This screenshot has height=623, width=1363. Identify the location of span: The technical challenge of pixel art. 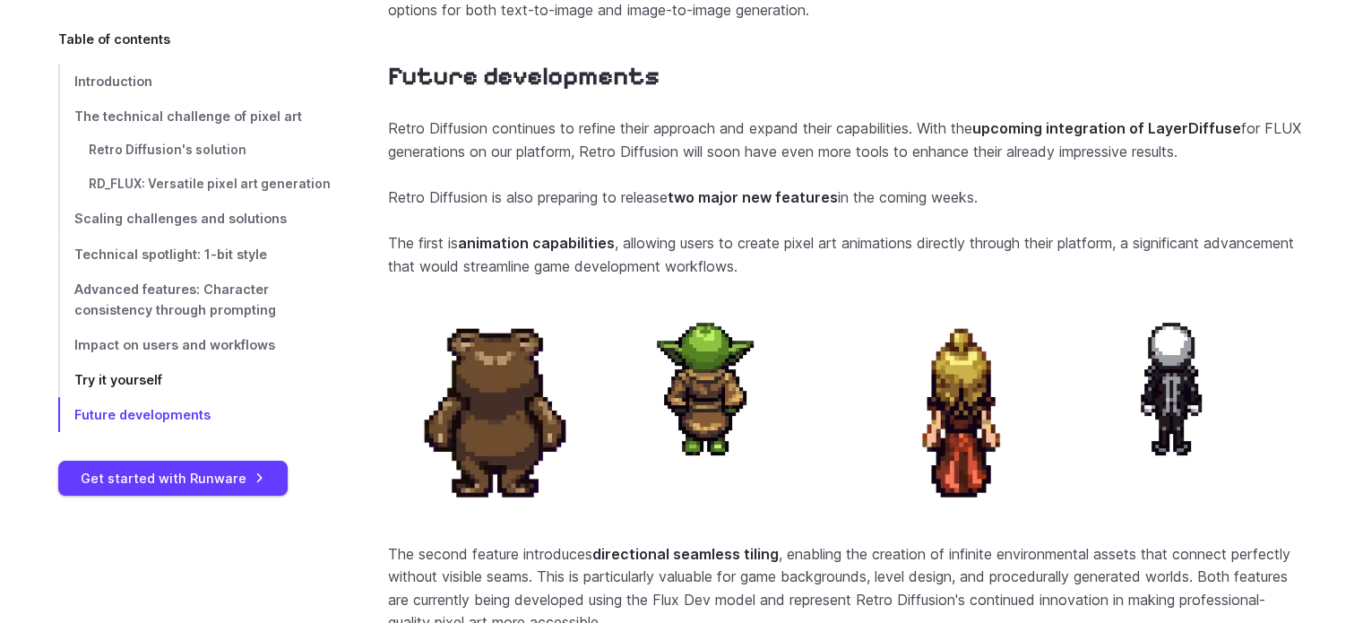
(188, 116).